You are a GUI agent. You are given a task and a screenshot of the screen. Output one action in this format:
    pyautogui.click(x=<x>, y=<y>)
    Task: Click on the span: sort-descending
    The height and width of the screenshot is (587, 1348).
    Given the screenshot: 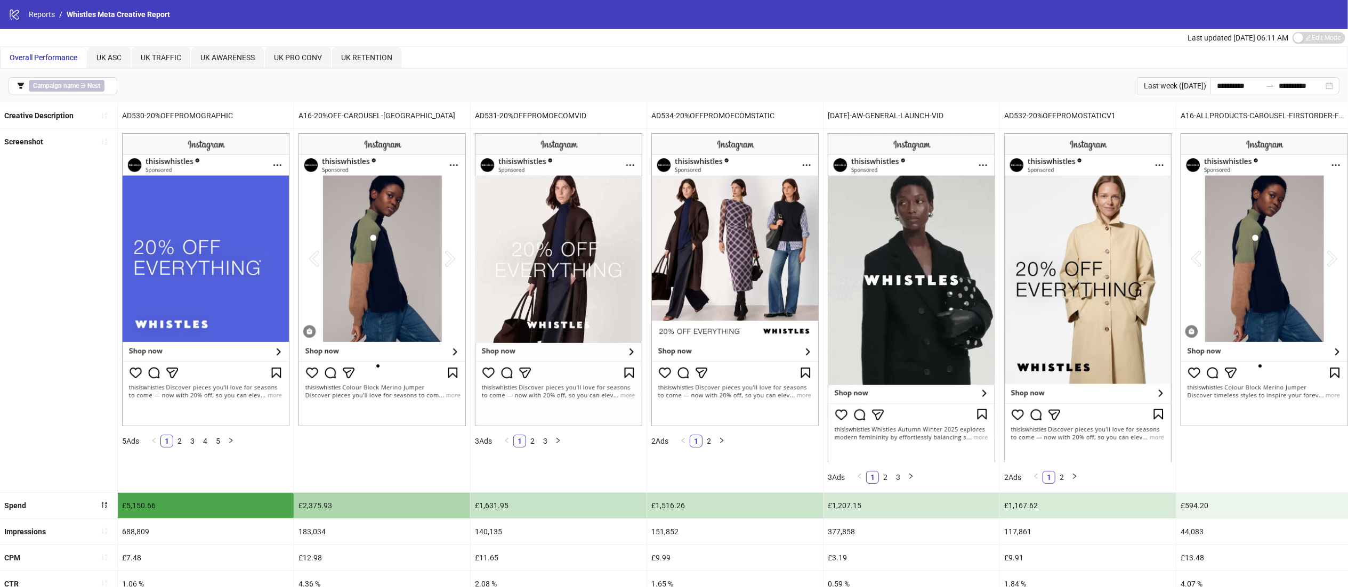 What is the action you would take?
    pyautogui.click(x=104, y=505)
    